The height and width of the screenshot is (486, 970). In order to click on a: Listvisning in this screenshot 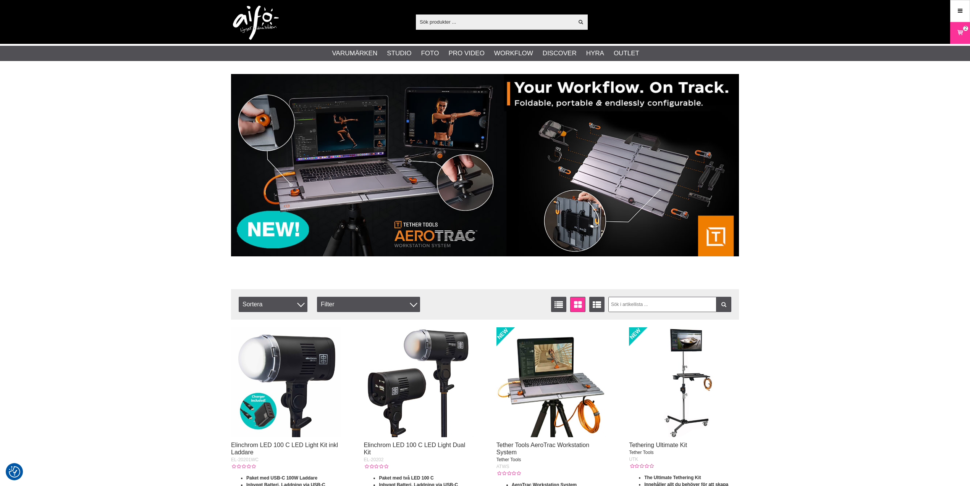, I will do `click(559, 305)`.